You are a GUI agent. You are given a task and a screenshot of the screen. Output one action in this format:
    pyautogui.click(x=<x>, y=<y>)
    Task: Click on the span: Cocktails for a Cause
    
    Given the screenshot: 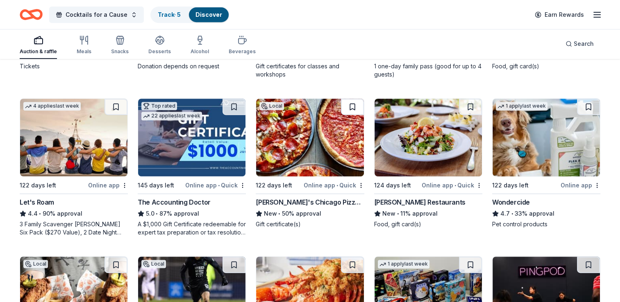 What is the action you would take?
    pyautogui.click(x=96, y=15)
    